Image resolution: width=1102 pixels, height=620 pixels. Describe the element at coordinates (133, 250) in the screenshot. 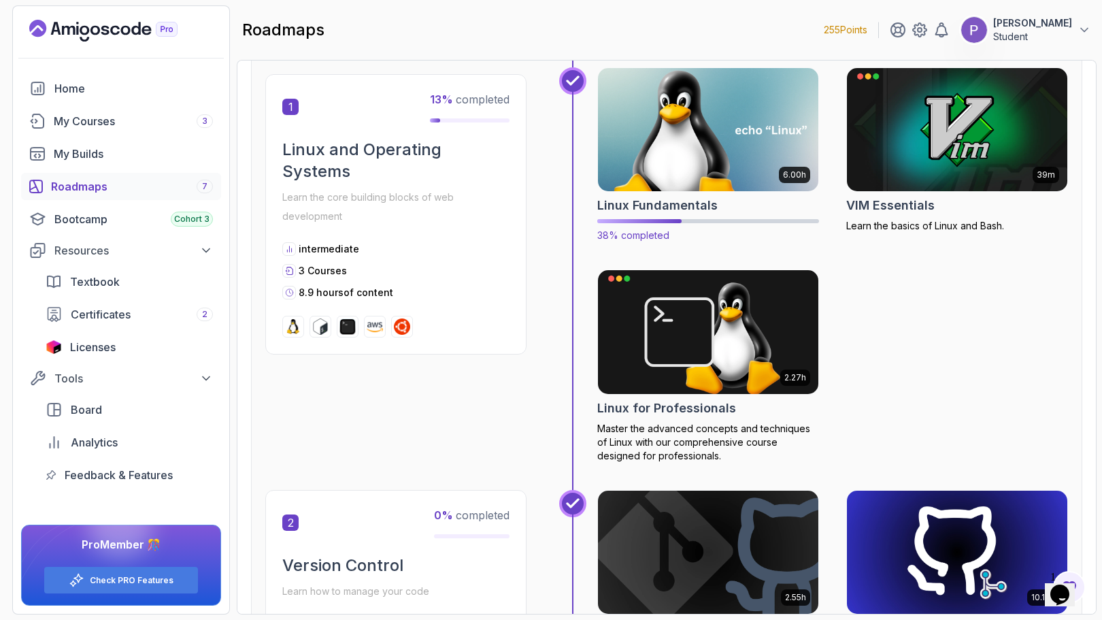

I see `div: Resources` at that location.